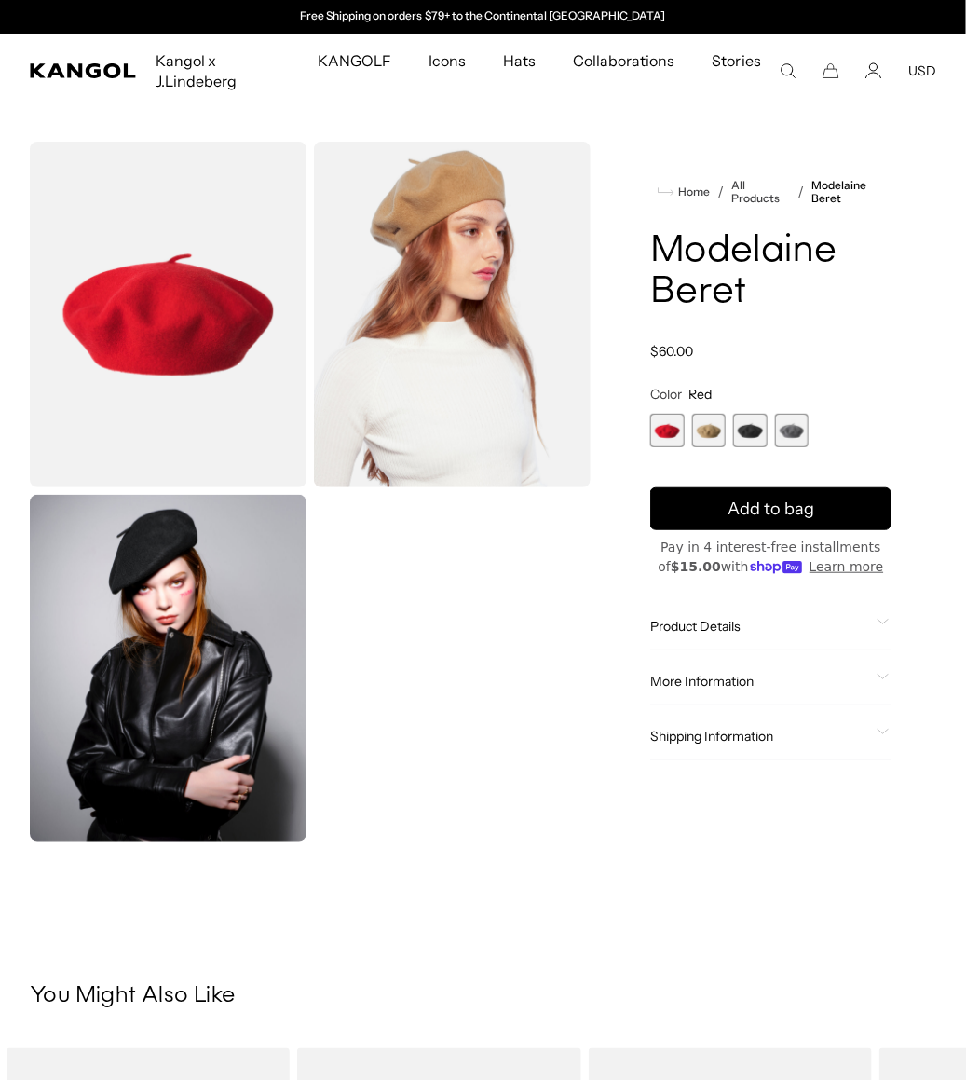 Image resolution: width=966 pixels, height=1081 pixels. Describe the element at coordinates (623, 61) in the screenshot. I see `span: Collaborations` at that location.